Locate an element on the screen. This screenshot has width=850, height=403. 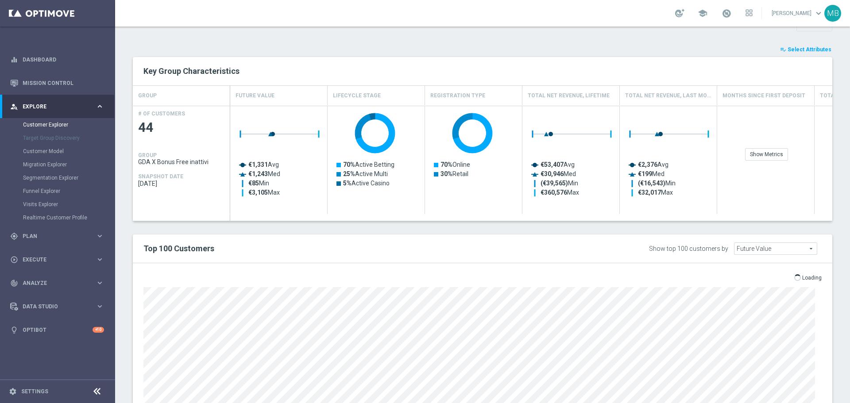
div: Funnel Explorer is located at coordinates (69, 191).